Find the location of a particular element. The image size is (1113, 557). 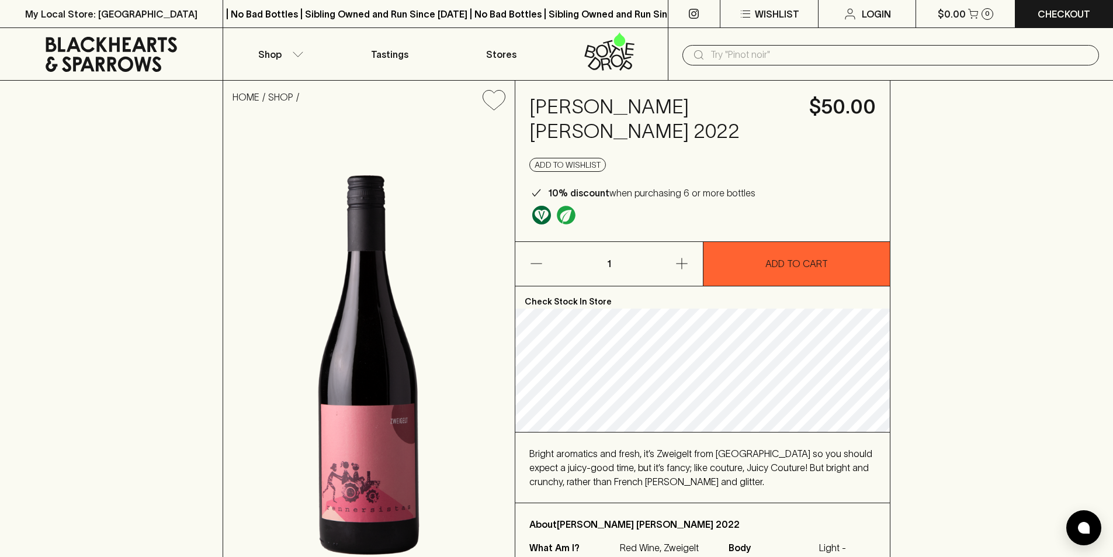

p: $0.00 is located at coordinates (951, 14).